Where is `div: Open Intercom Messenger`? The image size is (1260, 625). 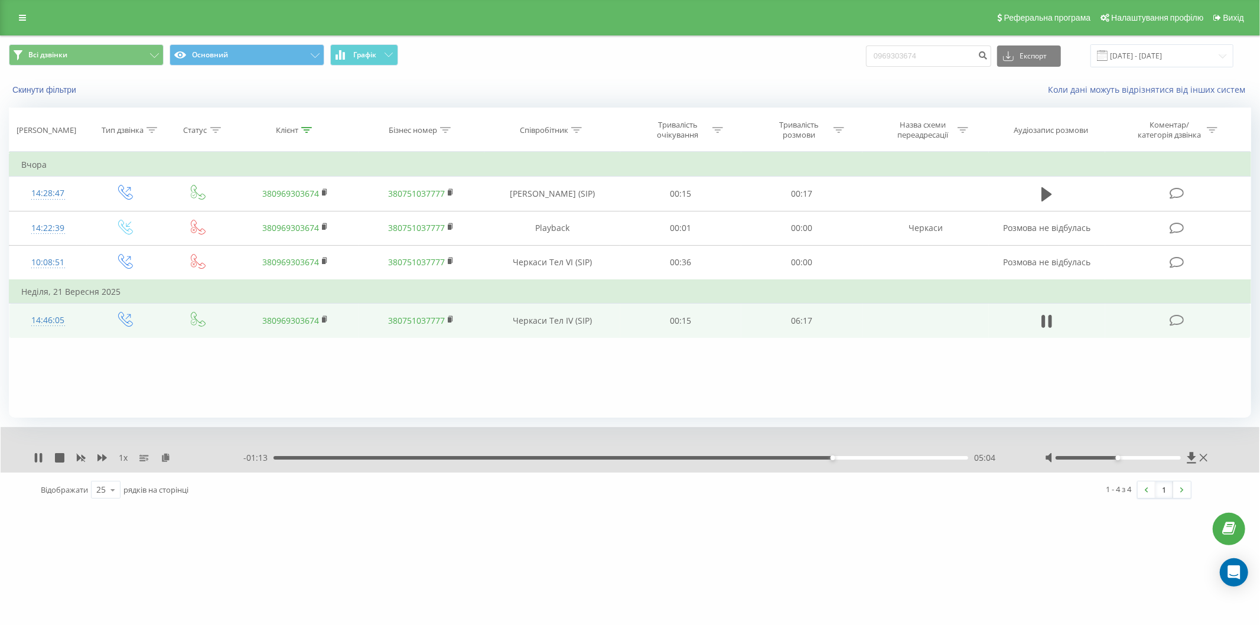 div: Open Intercom Messenger is located at coordinates (1234, 572).